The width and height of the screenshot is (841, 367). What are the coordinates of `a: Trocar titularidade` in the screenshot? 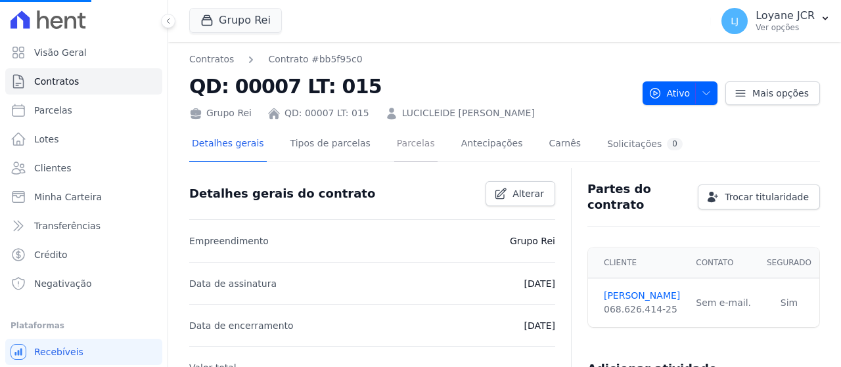 It's located at (759, 197).